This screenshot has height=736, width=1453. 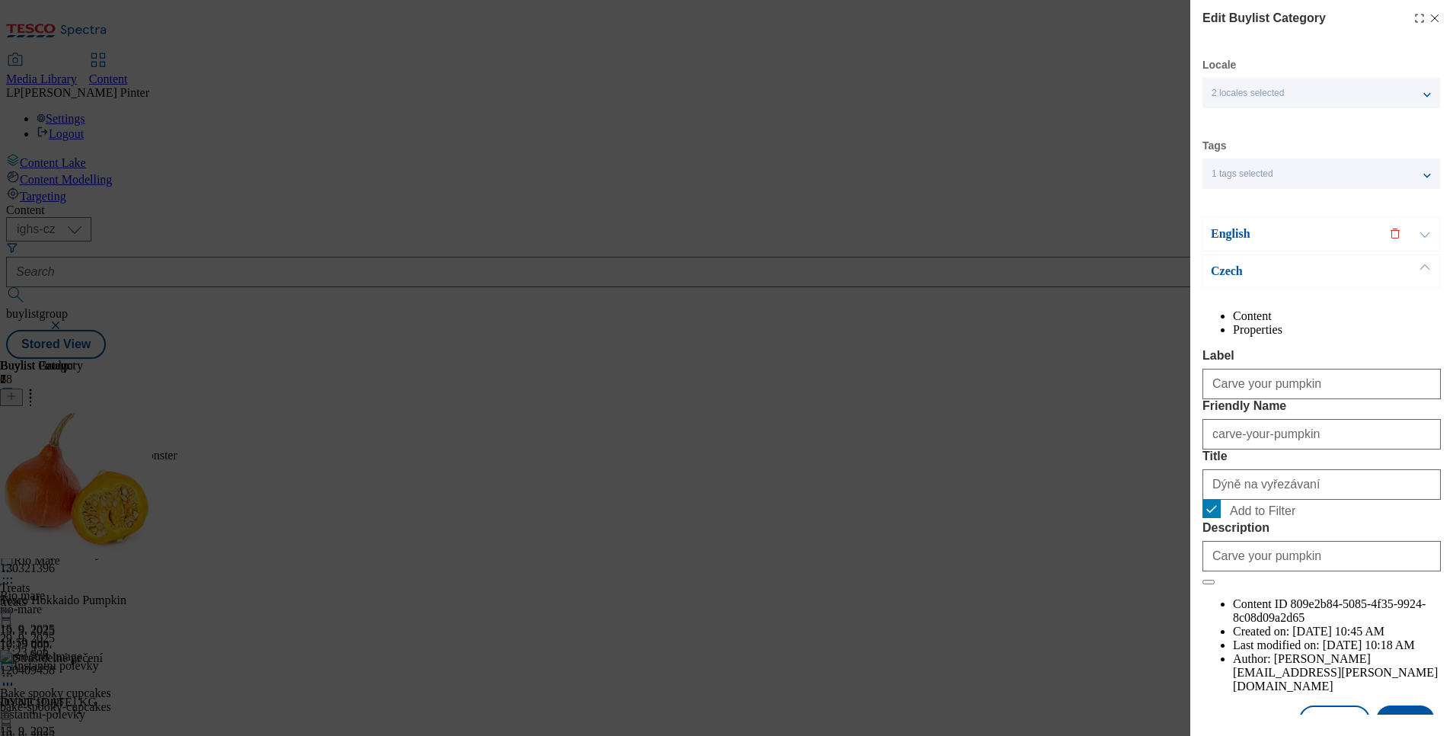 I want to click on span: 1 tags selected, so click(x=1242, y=174).